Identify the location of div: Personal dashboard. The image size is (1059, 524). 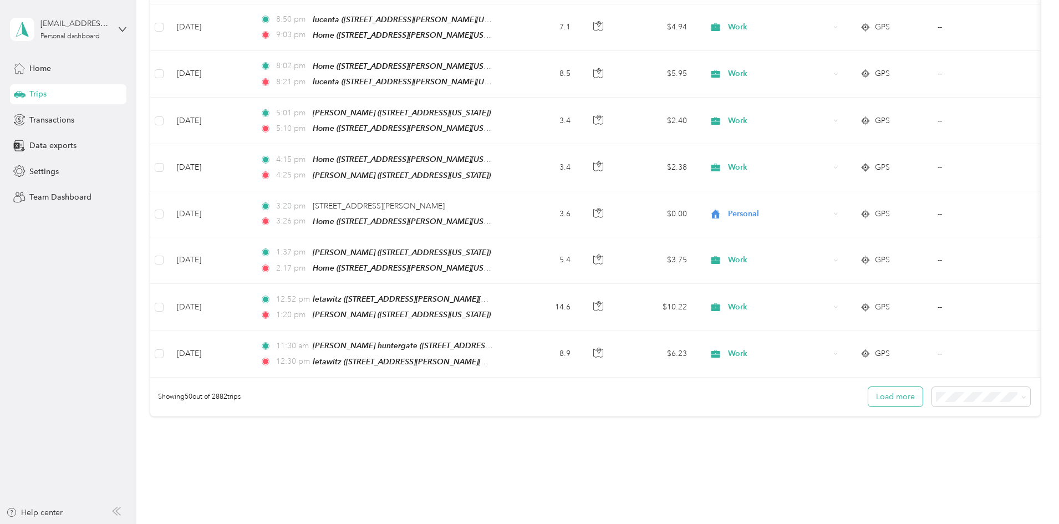
(70, 37).